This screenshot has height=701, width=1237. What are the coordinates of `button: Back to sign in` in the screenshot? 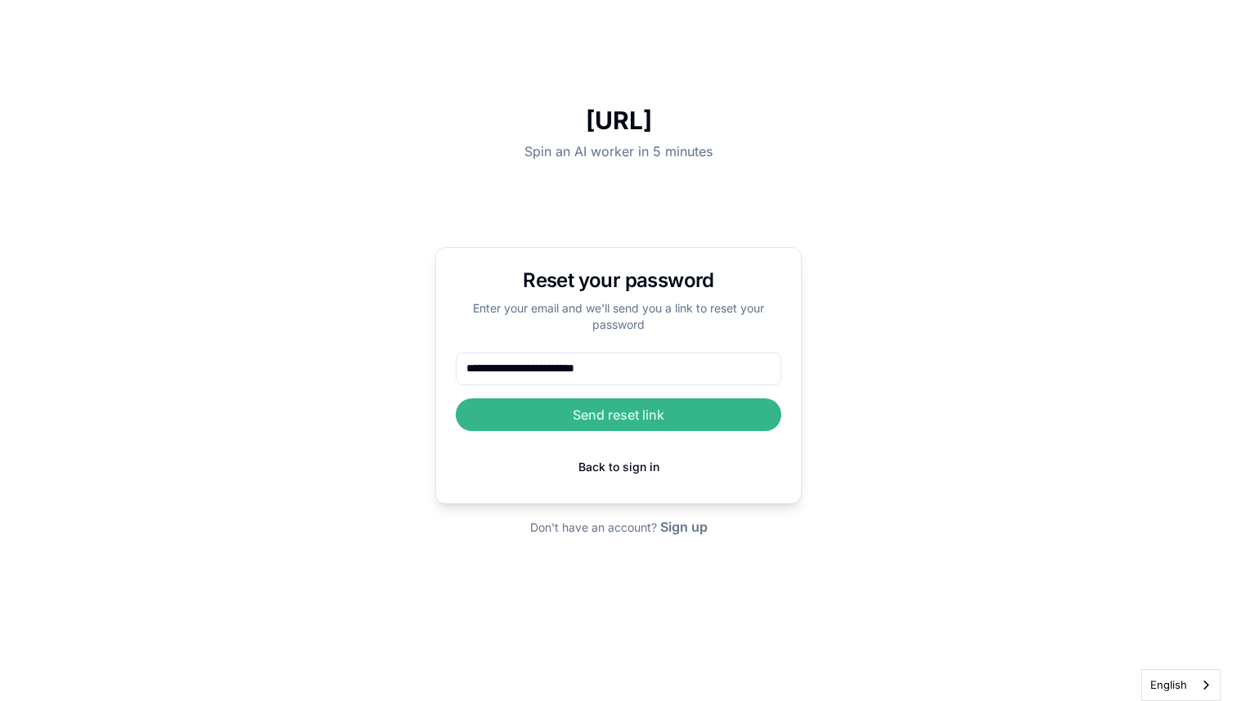 It's located at (619, 467).